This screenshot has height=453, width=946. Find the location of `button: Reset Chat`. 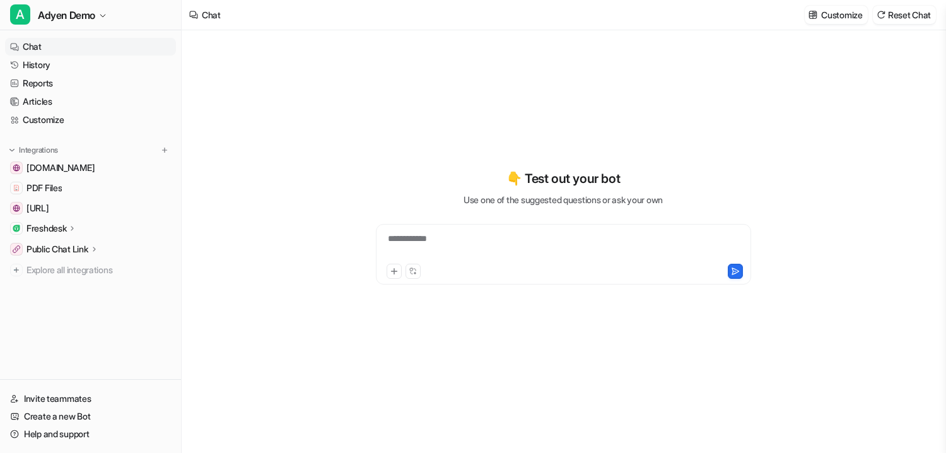

button: Reset Chat is located at coordinates (904, 14).